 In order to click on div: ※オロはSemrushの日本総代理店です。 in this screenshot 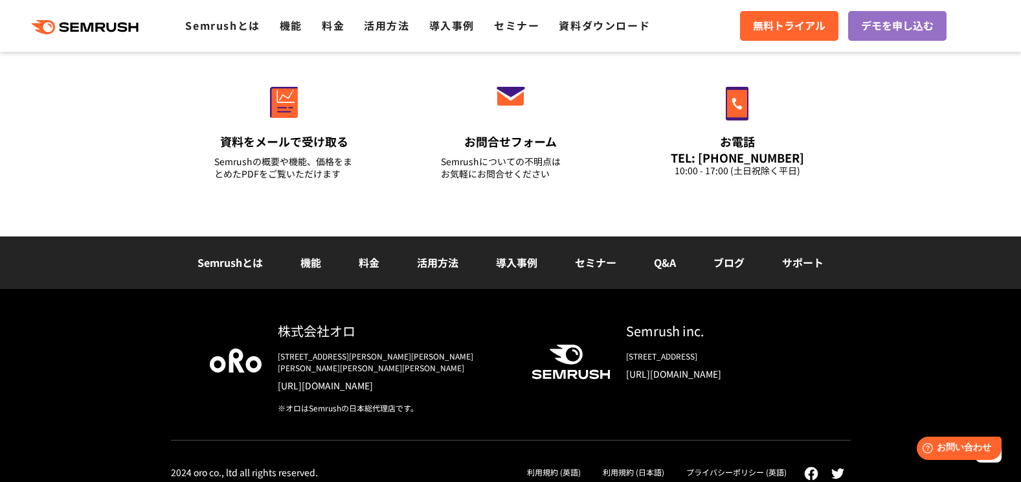, I will do `click(394, 408)`.